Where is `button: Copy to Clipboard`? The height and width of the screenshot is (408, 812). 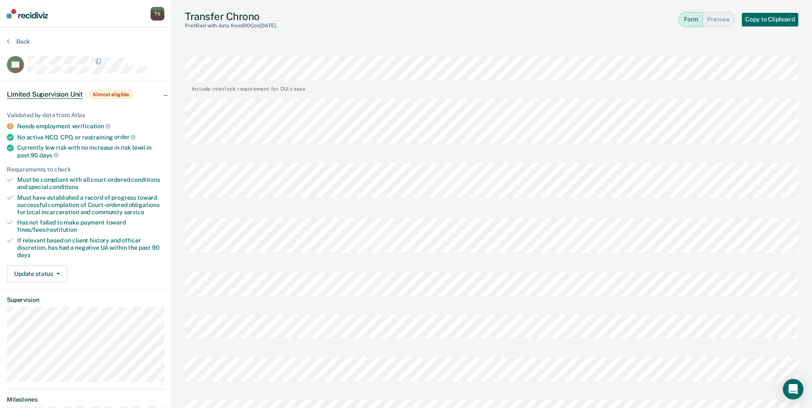 button: Copy to Clipboard is located at coordinates (770, 20).